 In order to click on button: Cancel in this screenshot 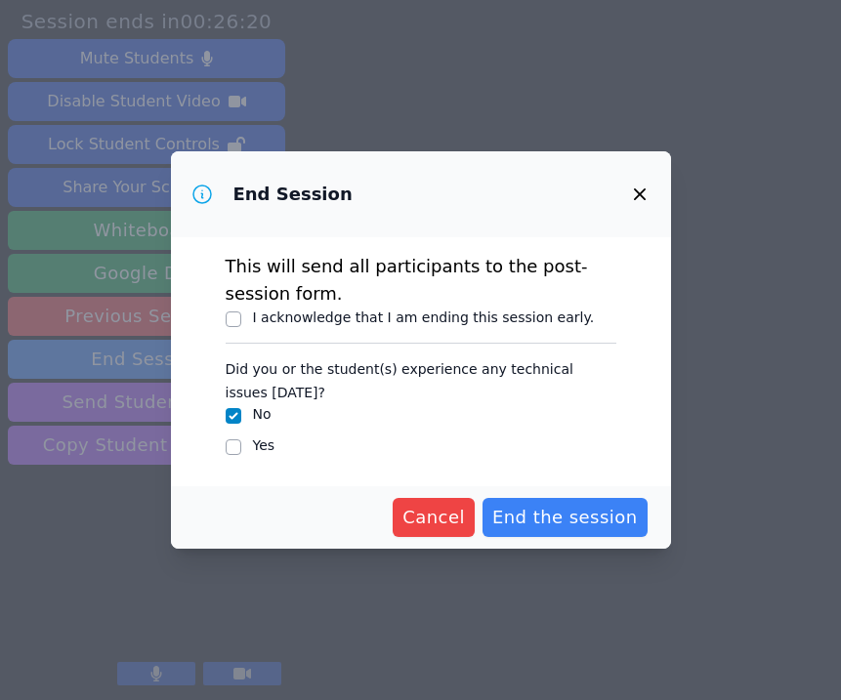, I will do `click(434, 518)`.